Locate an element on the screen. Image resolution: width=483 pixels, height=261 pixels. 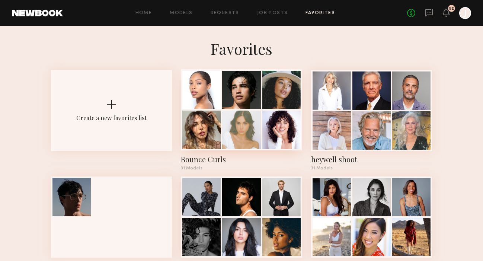
button: Create a new favorites list is located at coordinates (111, 123).